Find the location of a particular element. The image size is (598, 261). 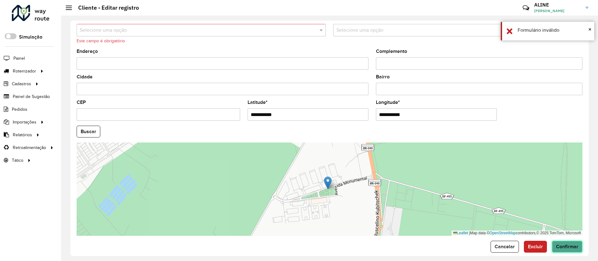

label: Bairro is located at coordinates (383, 77).